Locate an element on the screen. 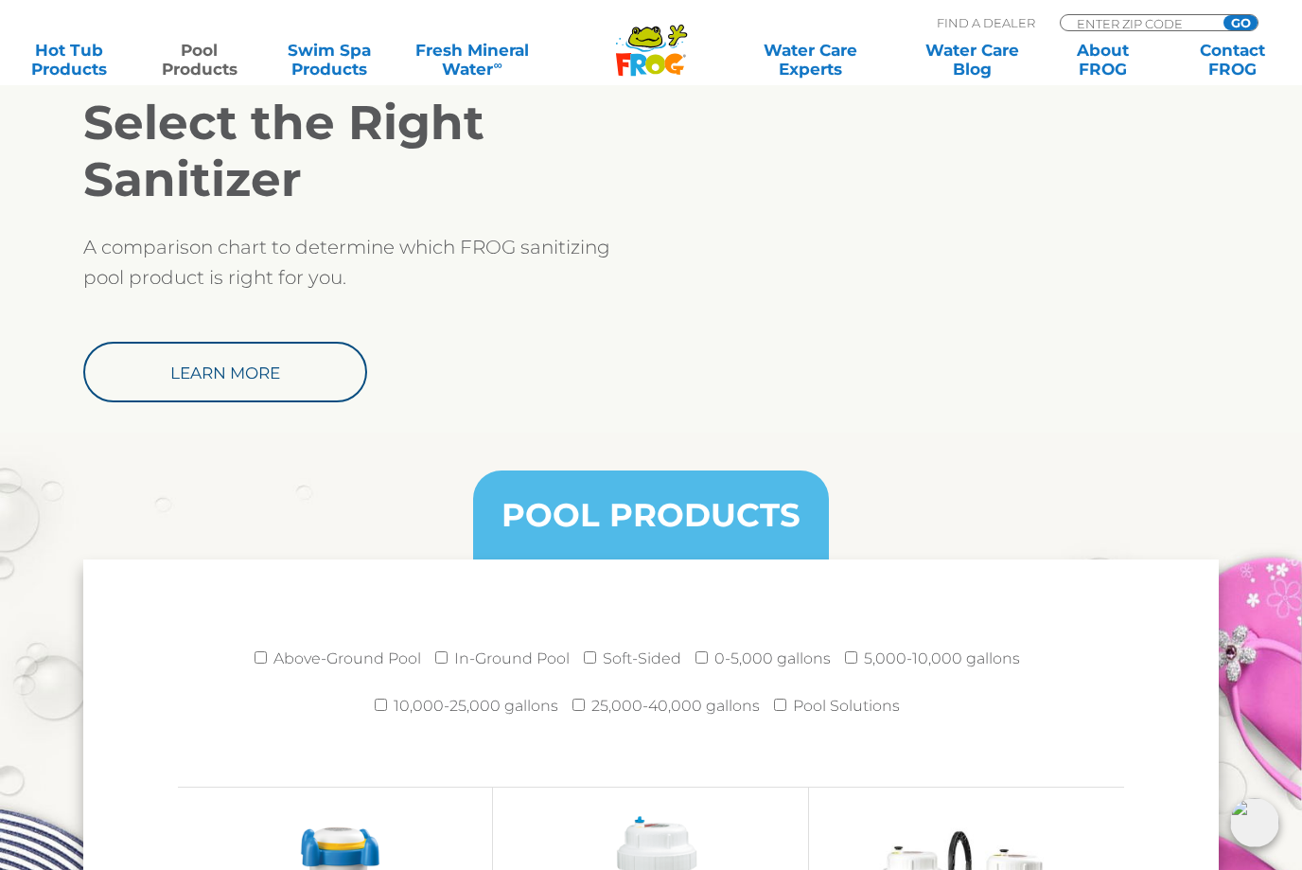  a: Learn More is located at coordinates (225, 372).